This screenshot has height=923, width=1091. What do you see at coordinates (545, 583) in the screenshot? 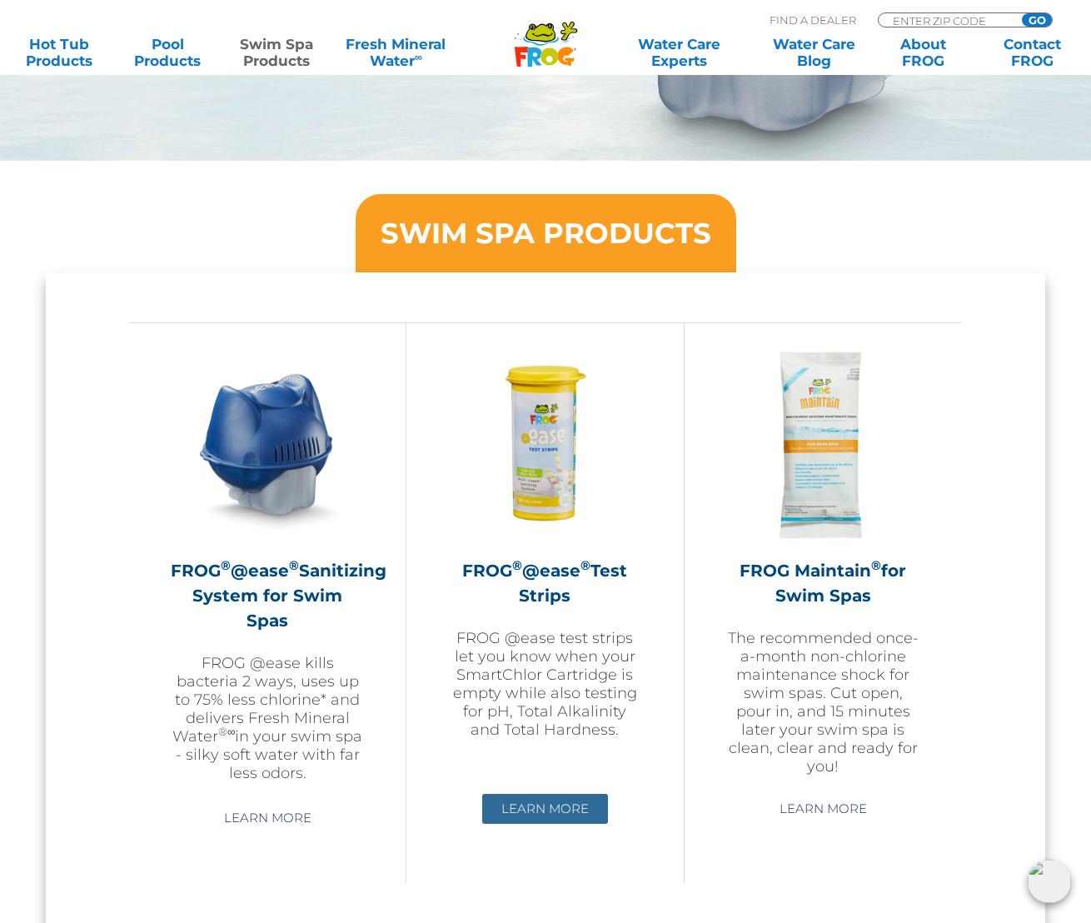
I see `h2: FROG @ease Test Strips` at bounding box center [545, 583].